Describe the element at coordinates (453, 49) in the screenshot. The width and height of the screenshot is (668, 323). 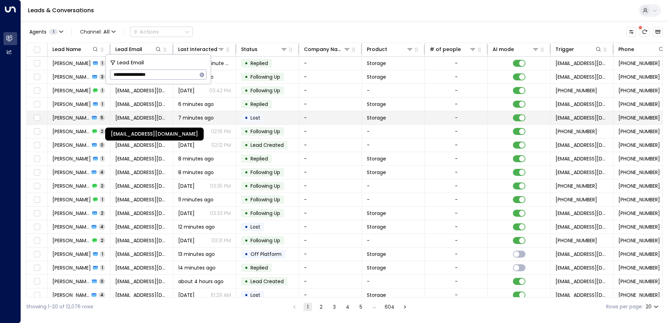
I see `div: # of people` at that location.